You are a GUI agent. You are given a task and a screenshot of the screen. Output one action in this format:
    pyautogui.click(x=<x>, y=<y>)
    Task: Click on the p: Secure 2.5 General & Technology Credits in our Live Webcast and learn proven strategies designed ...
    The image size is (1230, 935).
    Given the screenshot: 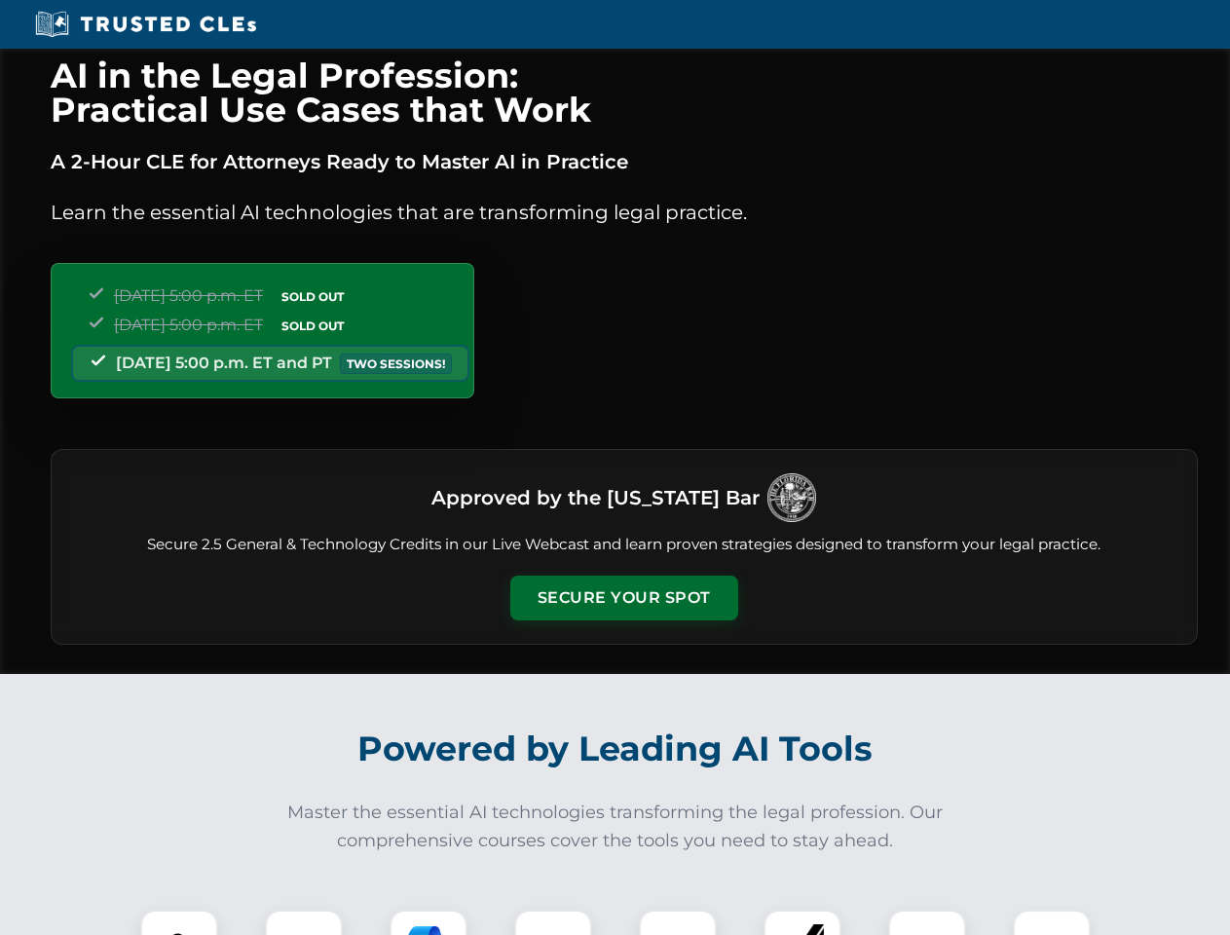 What is the action you would take?
    pyautogui.click(x=624, y=545)
    